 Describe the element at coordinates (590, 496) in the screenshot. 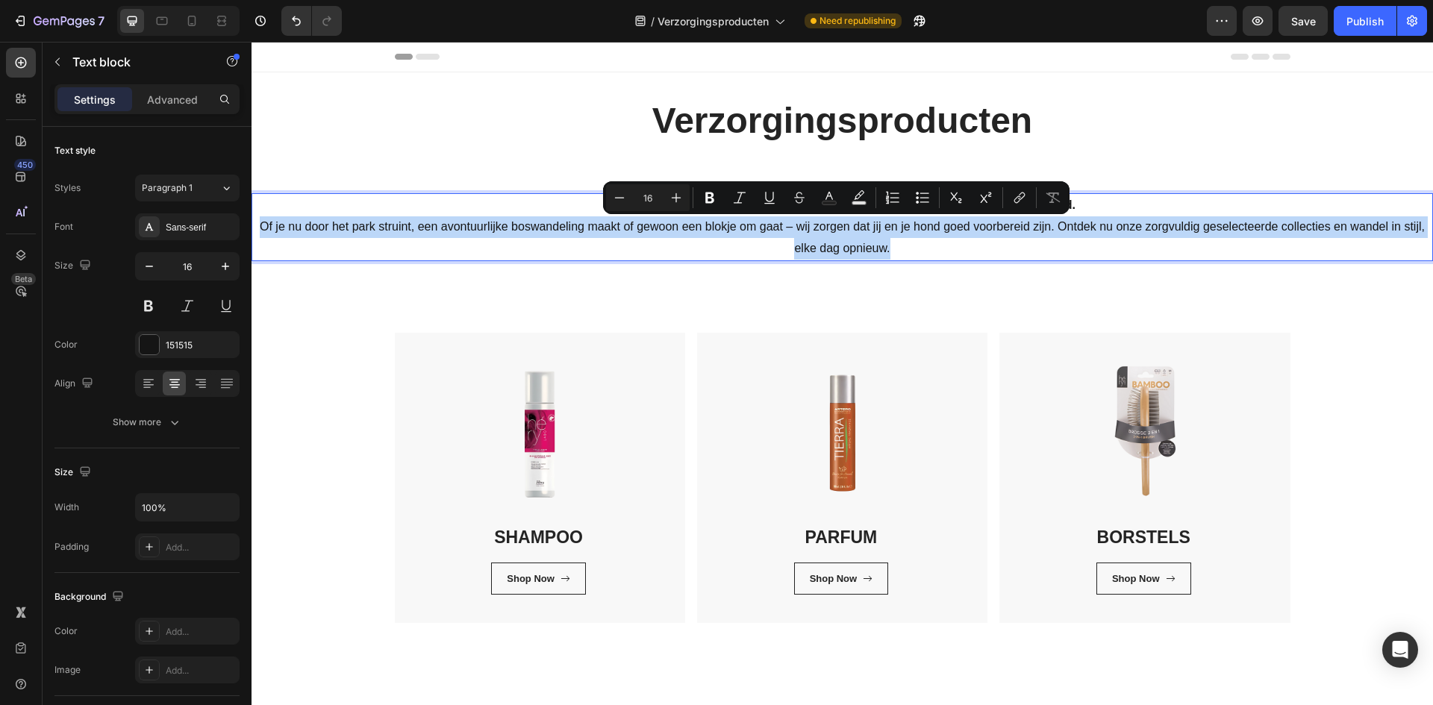

I see `a: PARFUM` at that location.